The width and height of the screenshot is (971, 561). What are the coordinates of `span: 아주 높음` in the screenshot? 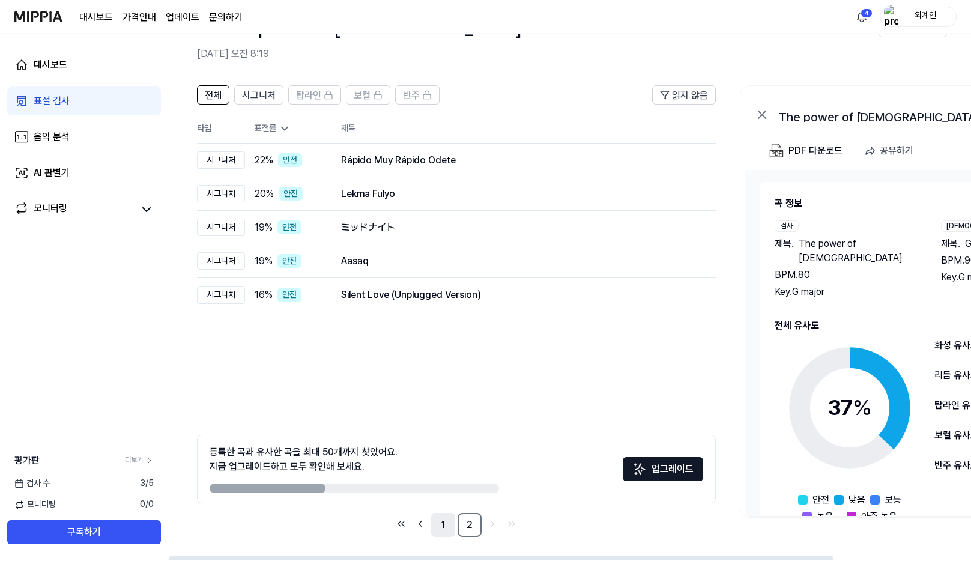 It's located at (880, 517).